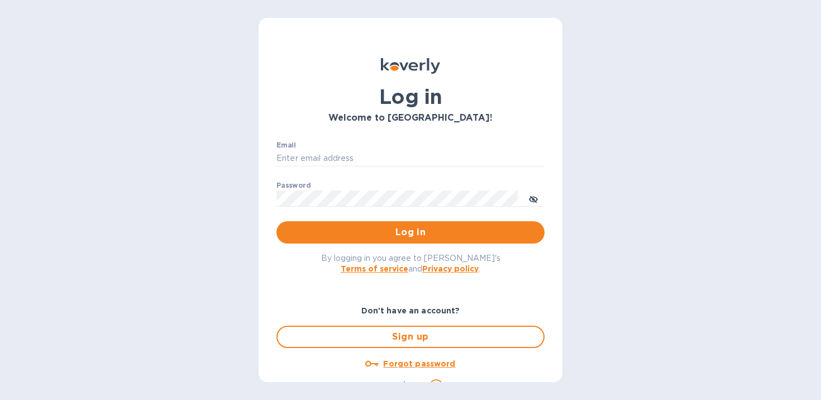 Image resolution: width=821 pixels, height=400 pixels. Describe the element at coordinates (410, 159) in the screenshot. I see `input: Enter email address` at that location.